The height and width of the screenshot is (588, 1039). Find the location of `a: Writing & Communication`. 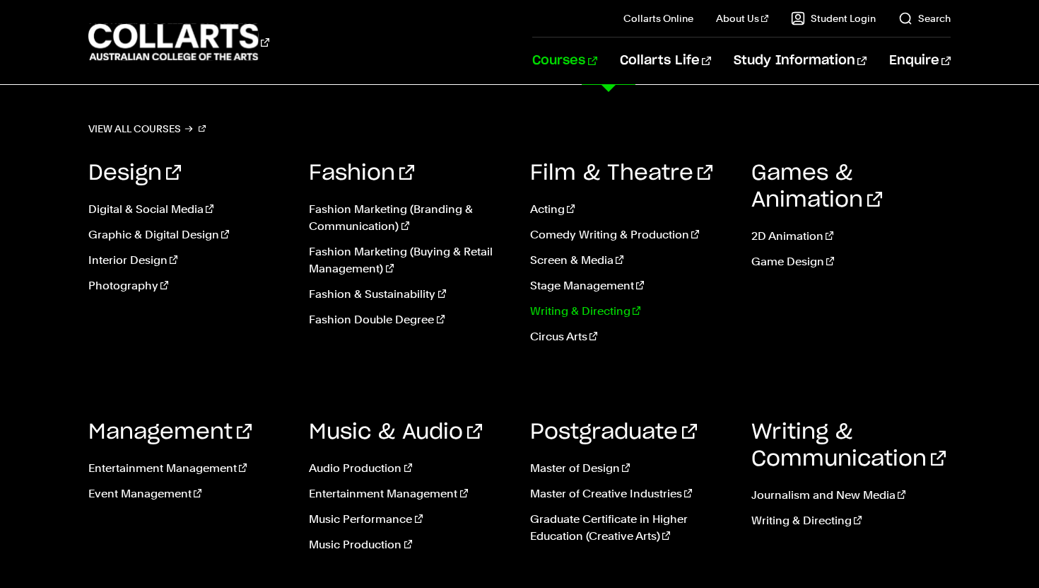

a: Writing & Communication is located at coordinates (849, 445).